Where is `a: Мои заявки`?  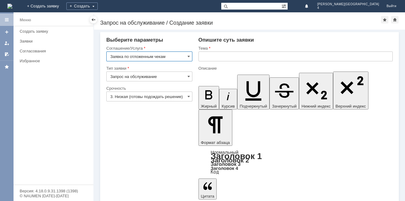
a: Мои заявки is located at coordinates (7, 43).